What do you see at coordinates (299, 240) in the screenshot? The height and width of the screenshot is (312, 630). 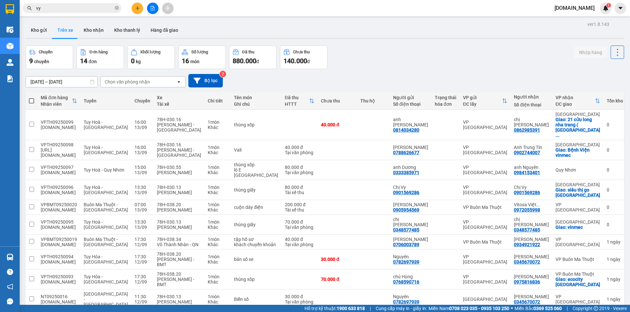 I see `div: 40.000 đ` at bounding box center [299, 240].